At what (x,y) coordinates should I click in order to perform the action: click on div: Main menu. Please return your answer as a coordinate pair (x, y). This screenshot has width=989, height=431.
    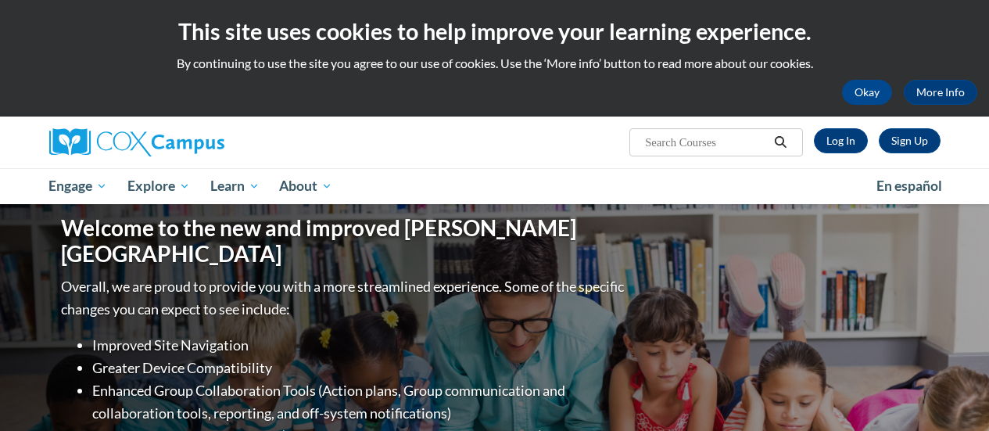
    Looking at the image, I should click on (495, 186).